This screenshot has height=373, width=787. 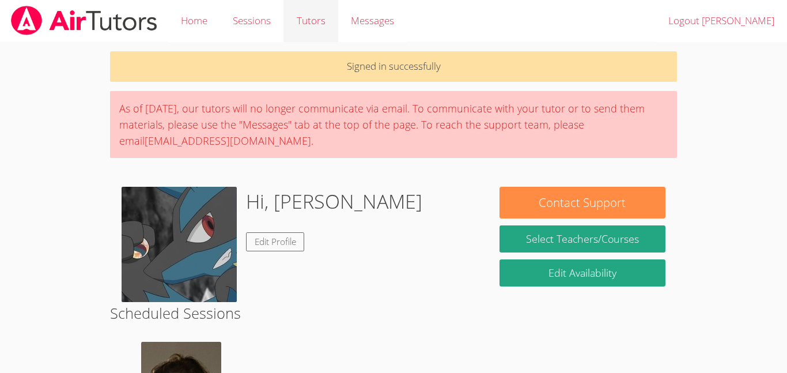 I want to click on p: Signed in successfully, so click(x=394, y=66).